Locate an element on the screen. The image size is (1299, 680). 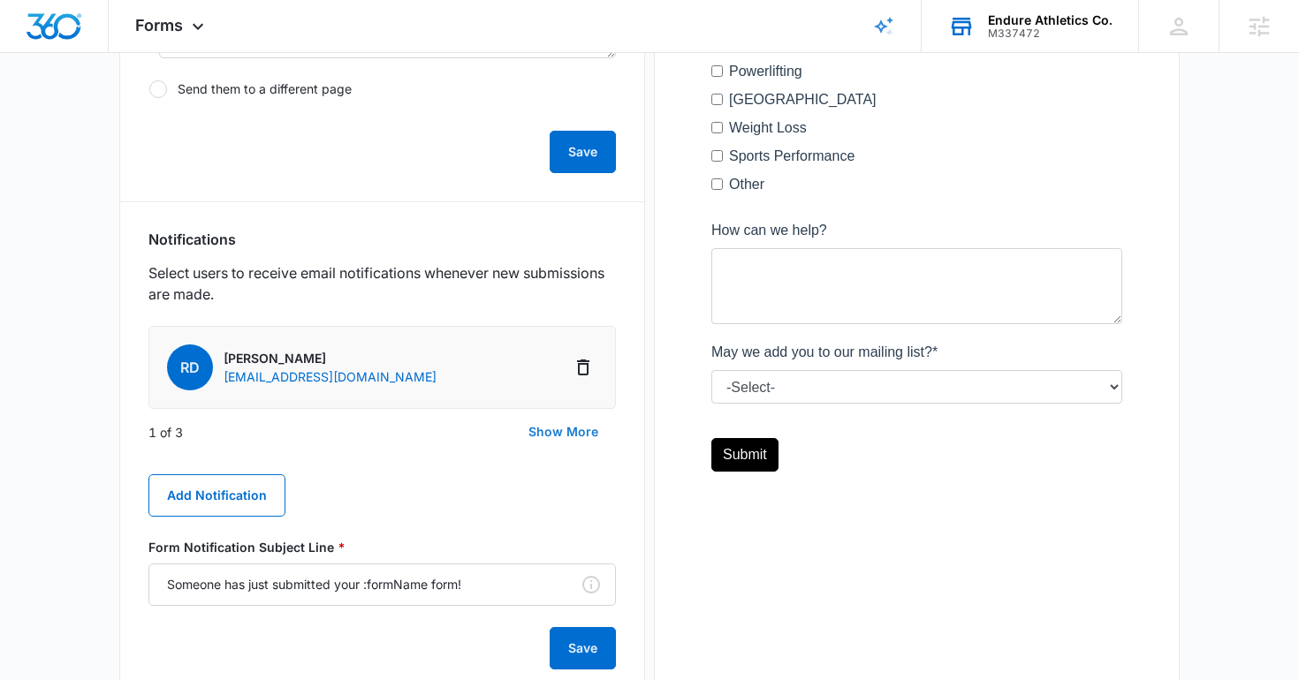
p: 1 of 3 is located at coordinates (165, 432).